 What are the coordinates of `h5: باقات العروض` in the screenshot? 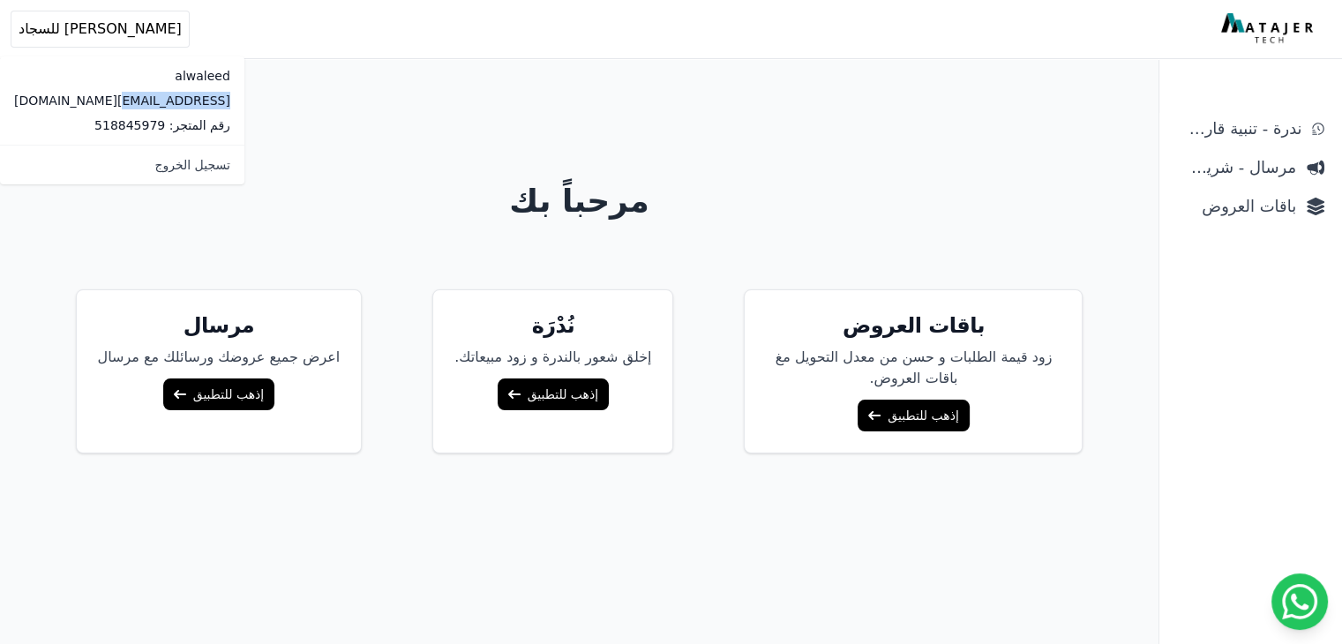 It's located at (913, 326).